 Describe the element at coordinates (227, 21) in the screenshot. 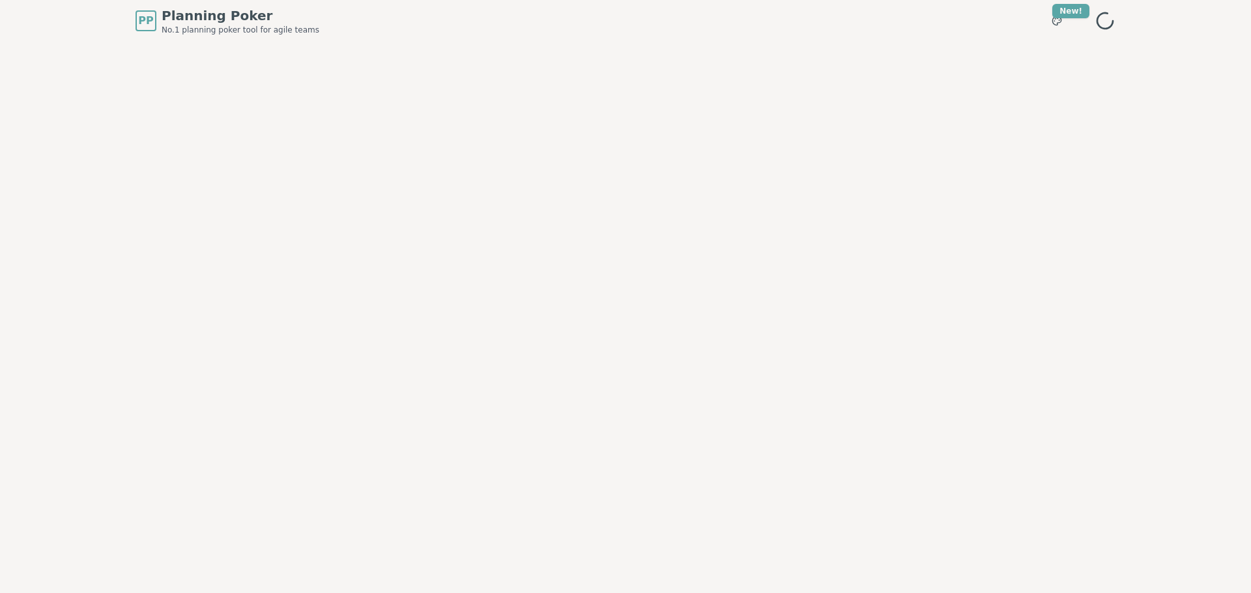

I see `a: PPPlanning PokerNo.1 planning poker tool for agile teams` at that location.